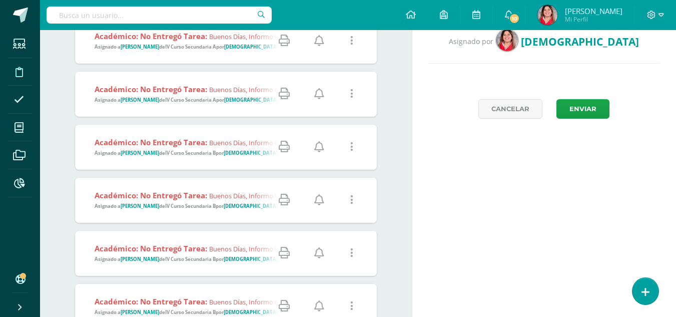  What do you see at coordinates (593, 19) in the screenshot?
I see `span: Mi Perfil` at bounding box center [593, 19].